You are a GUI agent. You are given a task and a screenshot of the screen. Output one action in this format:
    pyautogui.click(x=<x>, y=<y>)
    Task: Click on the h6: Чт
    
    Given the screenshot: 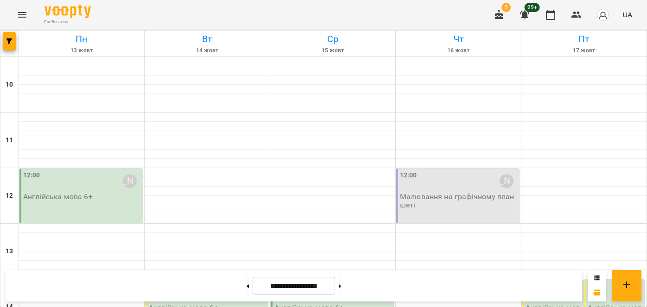 What is the action you would take?
    pyautogui.click(x=458, y=39)
    